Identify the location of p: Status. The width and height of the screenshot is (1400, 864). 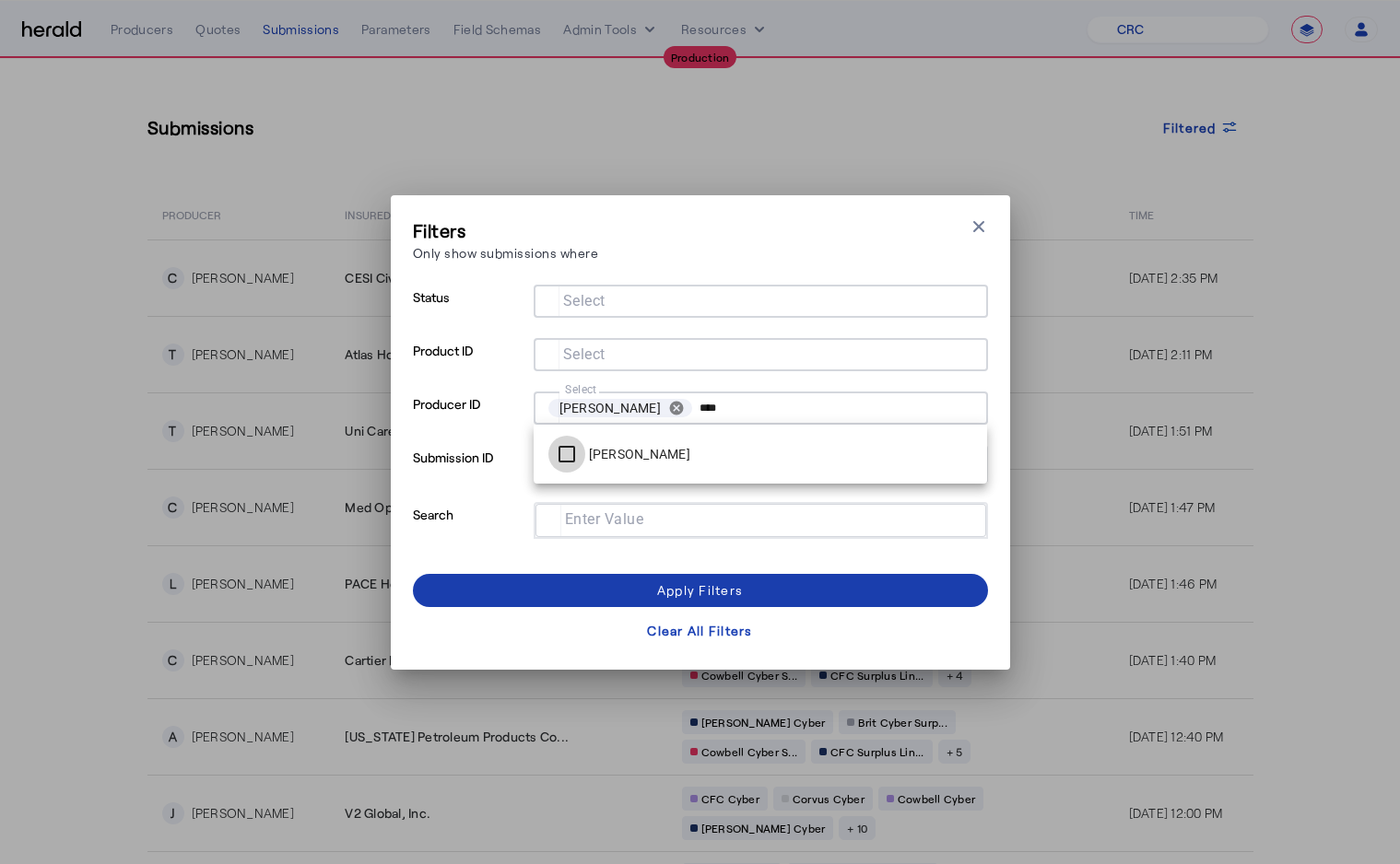
(469, 311).